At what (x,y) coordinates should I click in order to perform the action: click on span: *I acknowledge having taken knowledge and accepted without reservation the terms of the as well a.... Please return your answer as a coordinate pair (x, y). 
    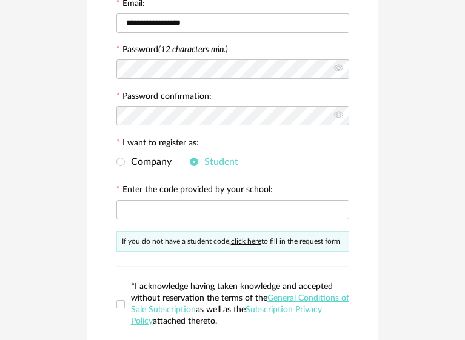
    Looking at the image, I should click on (240, 304).